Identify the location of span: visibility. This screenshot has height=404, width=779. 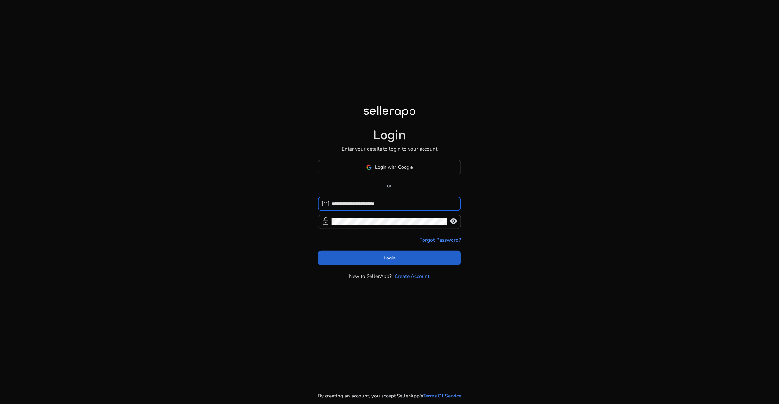
(453, 221).